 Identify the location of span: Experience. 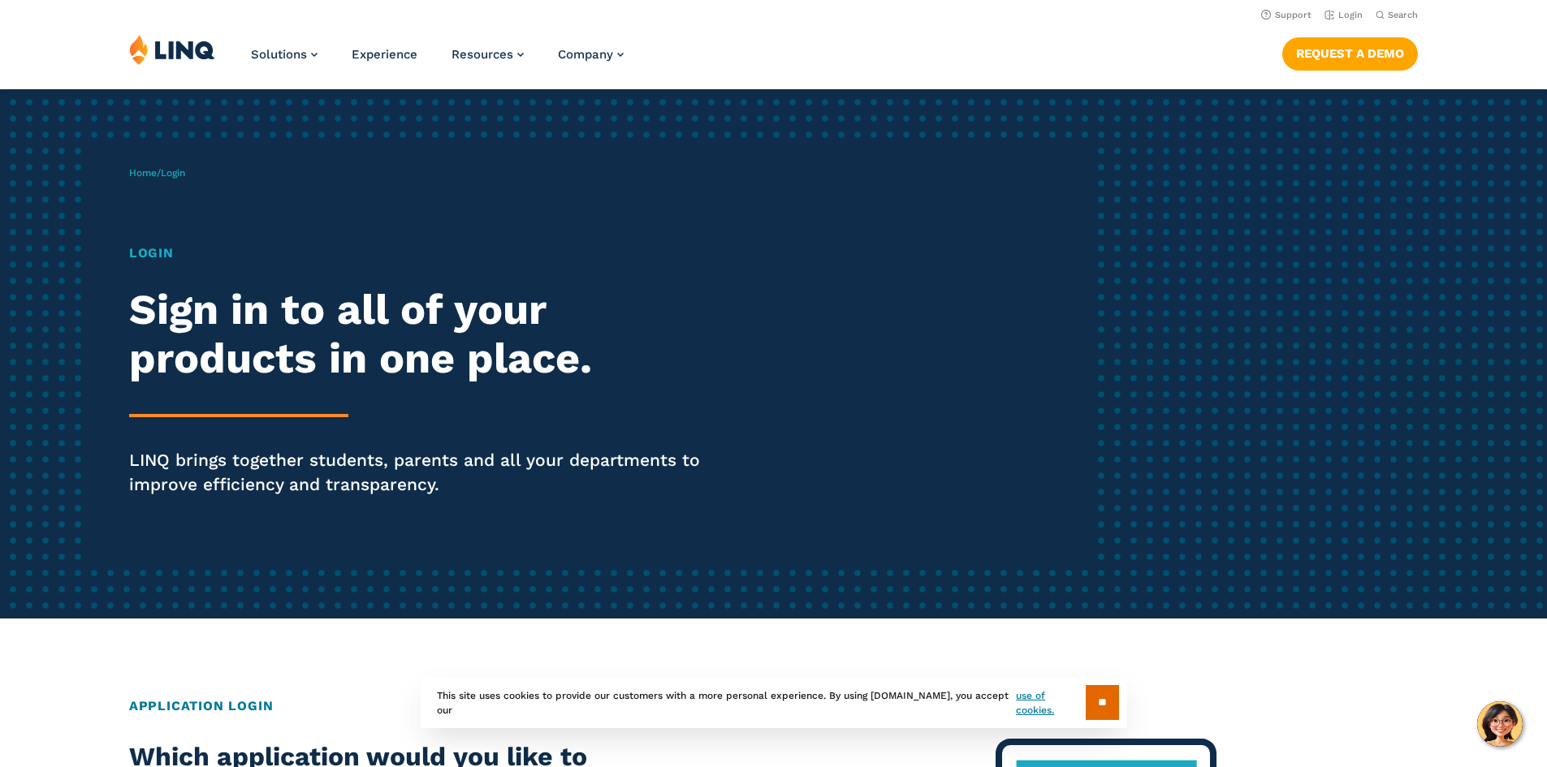
(384, 54).